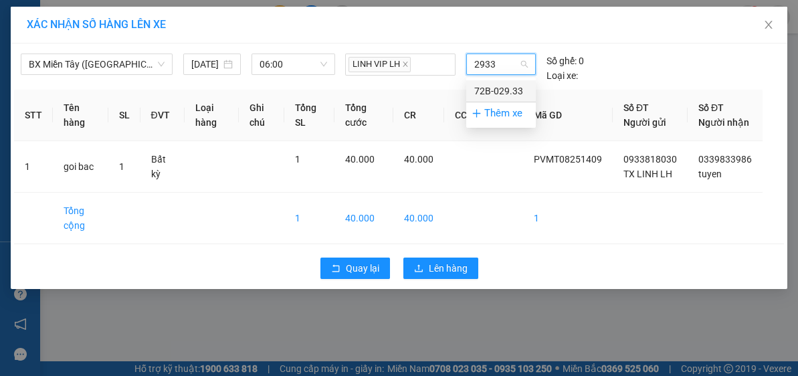 This screenshot has height=376, width=798. What do you see at coordinates (419, 115) in the screenshot?
I see `th: CR` at bounding box center [419, 115].